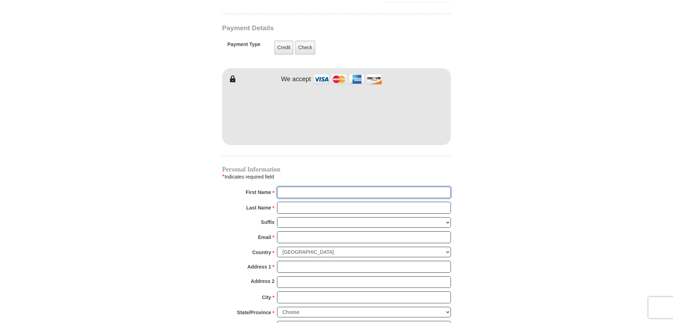 Image resolution: width=673 pixels, height=323 pixels. Describe the element at coordinates (267, 222) in the screenshot. I see `strong: Suffix` at that location.